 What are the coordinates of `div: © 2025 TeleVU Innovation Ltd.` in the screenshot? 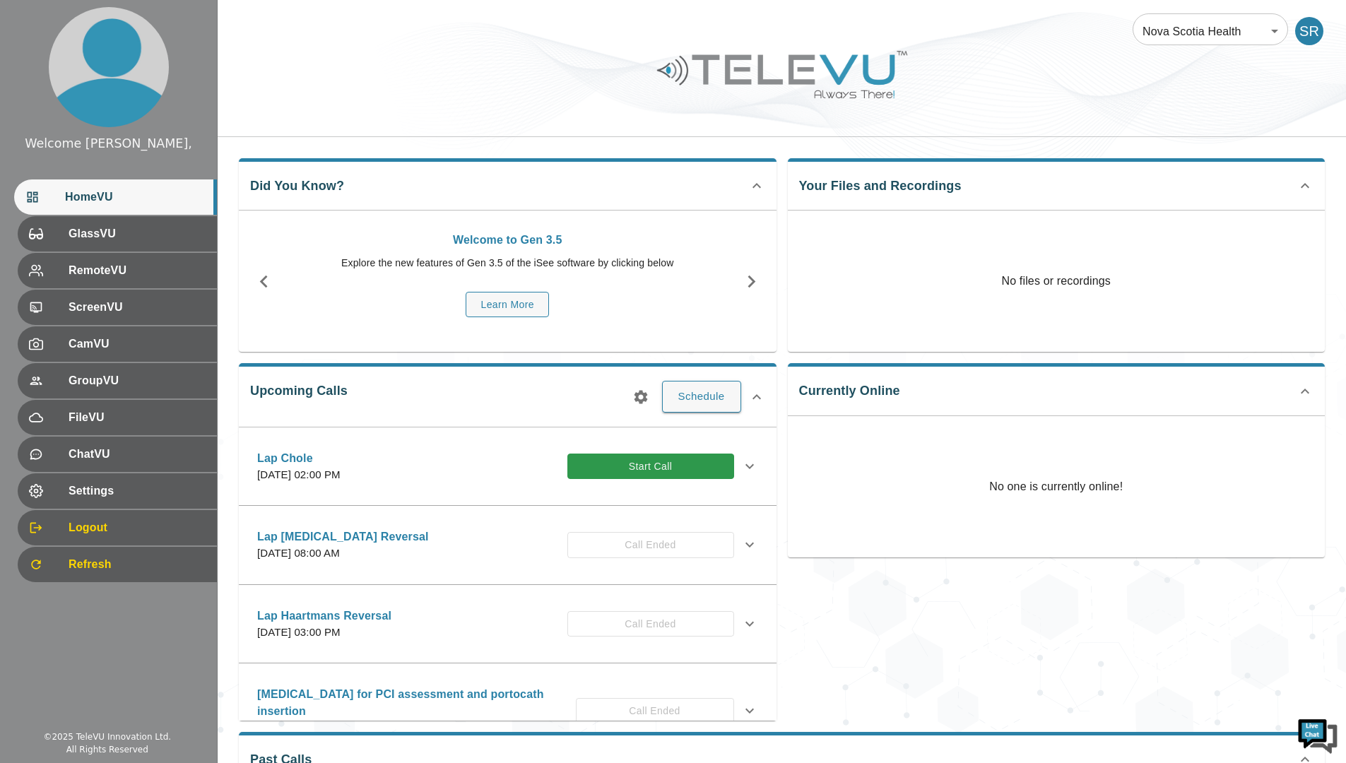 It's located at (107, 737).